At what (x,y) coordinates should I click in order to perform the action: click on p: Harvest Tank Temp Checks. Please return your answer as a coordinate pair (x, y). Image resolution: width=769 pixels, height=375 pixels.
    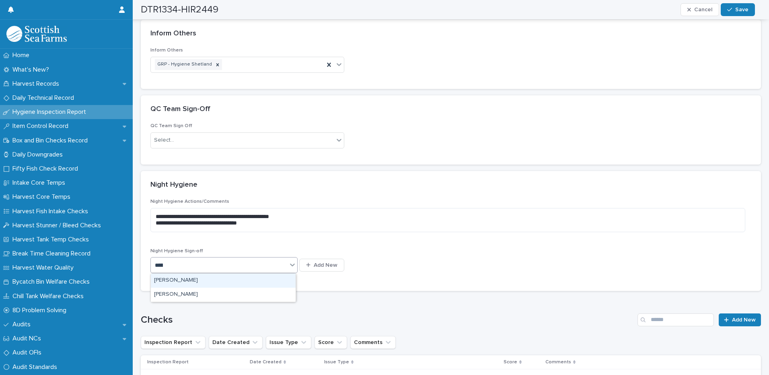
    Looking at the image, I should click on (52, 239).